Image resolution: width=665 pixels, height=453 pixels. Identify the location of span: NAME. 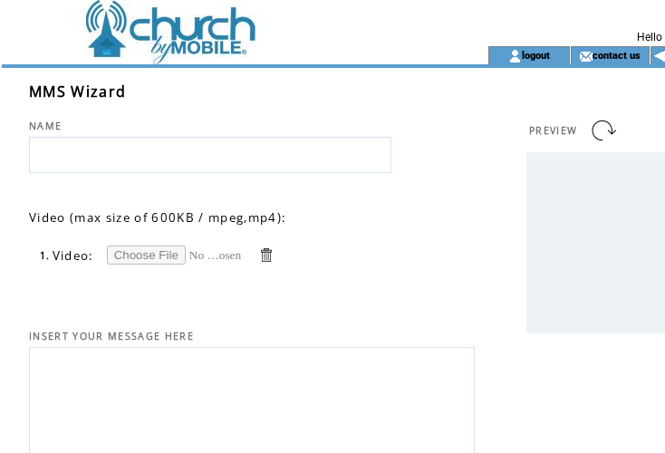
(45, 126).